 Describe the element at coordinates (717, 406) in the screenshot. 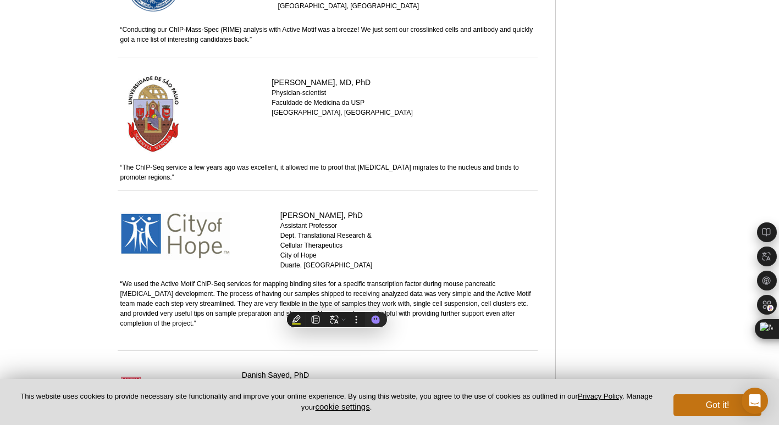

I see `button: Got it!` at that location.